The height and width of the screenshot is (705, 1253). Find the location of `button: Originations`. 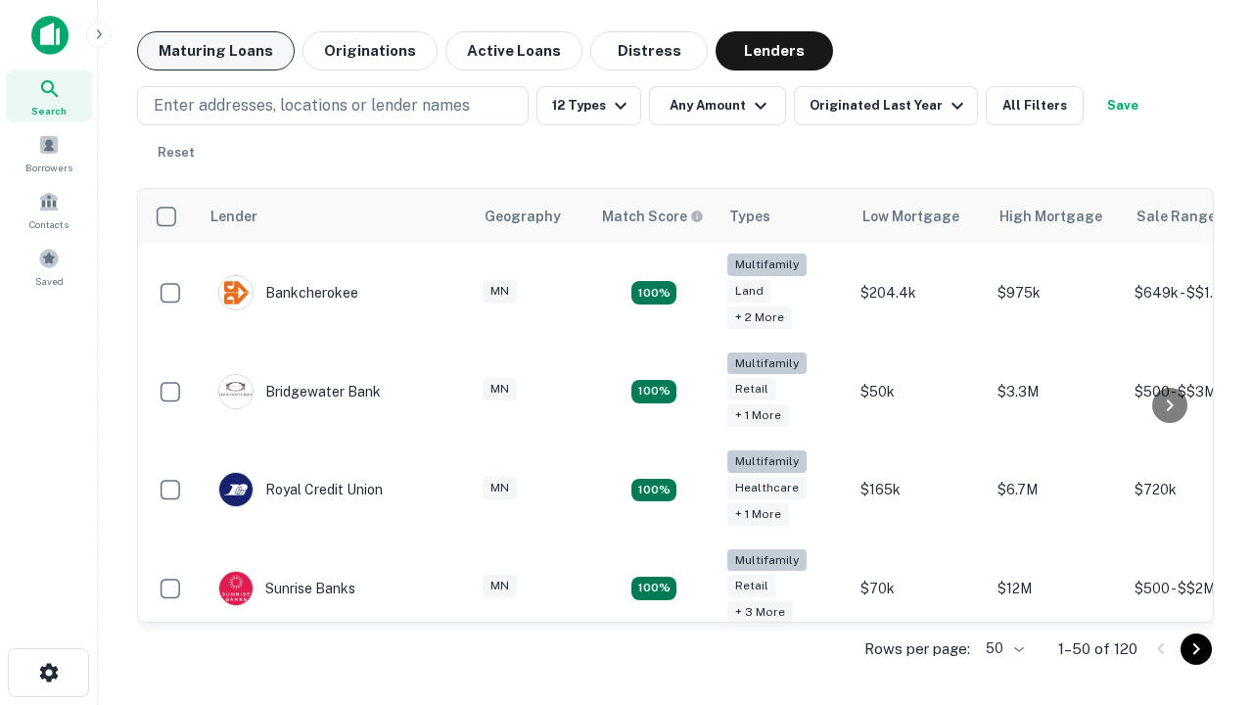

button: Originations is located at coordinates (370, 51).